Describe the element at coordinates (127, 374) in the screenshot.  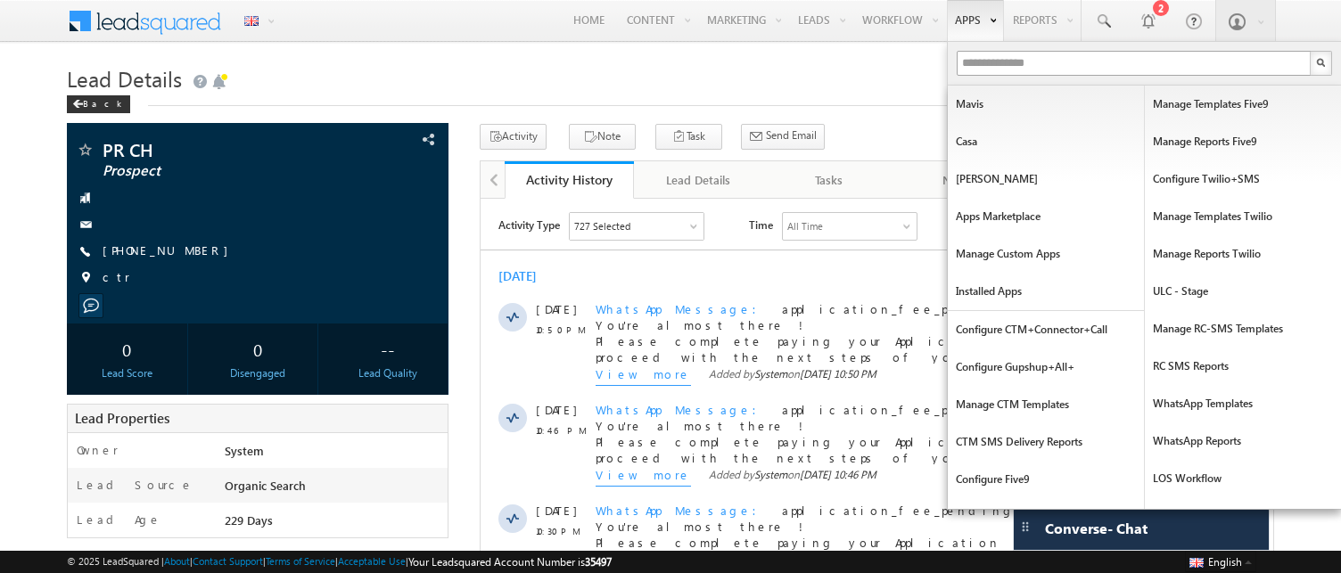
I see `div: Lead Score` at that location.